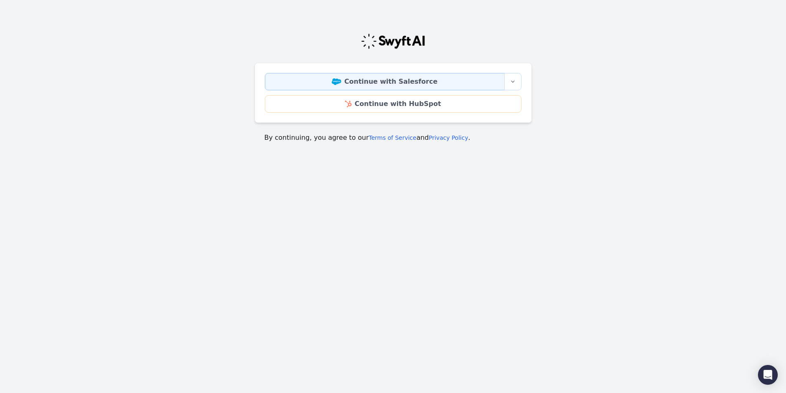  Describe the element at coordinates (385, 82) in the screenshot. I see `a: Continue with Salesforce` at that location.